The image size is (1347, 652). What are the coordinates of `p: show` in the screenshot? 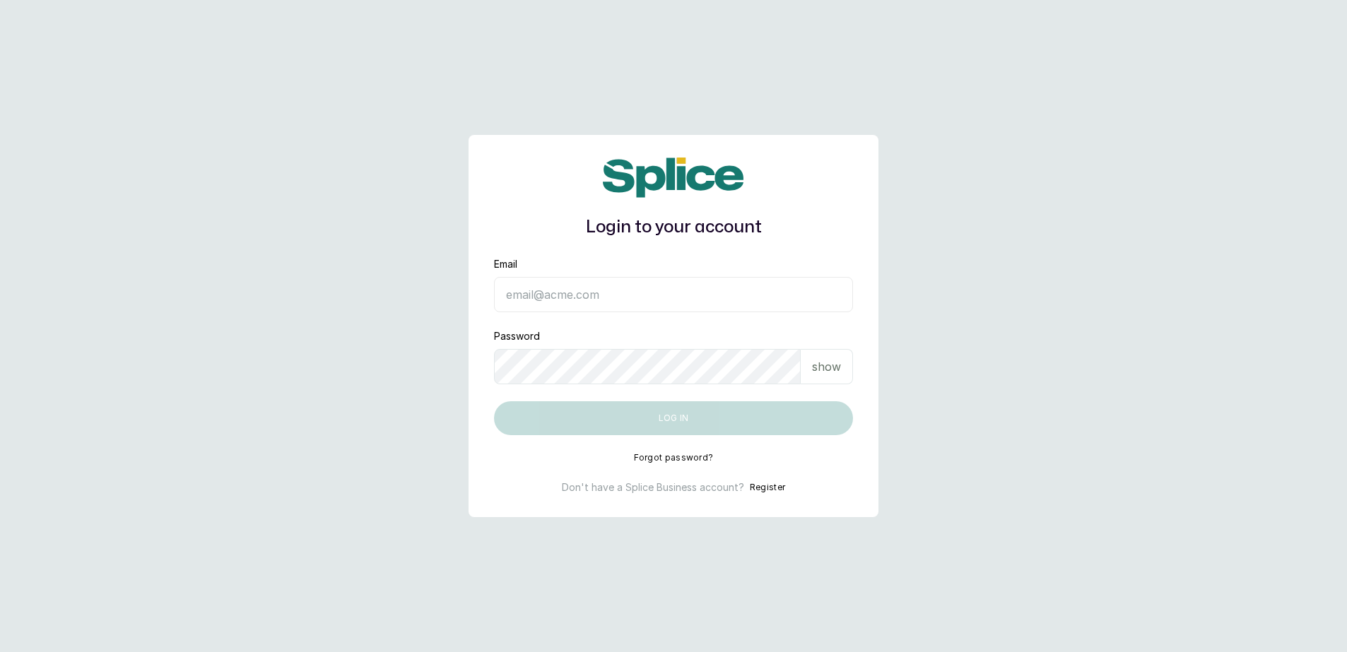 It's located at (826, 367).